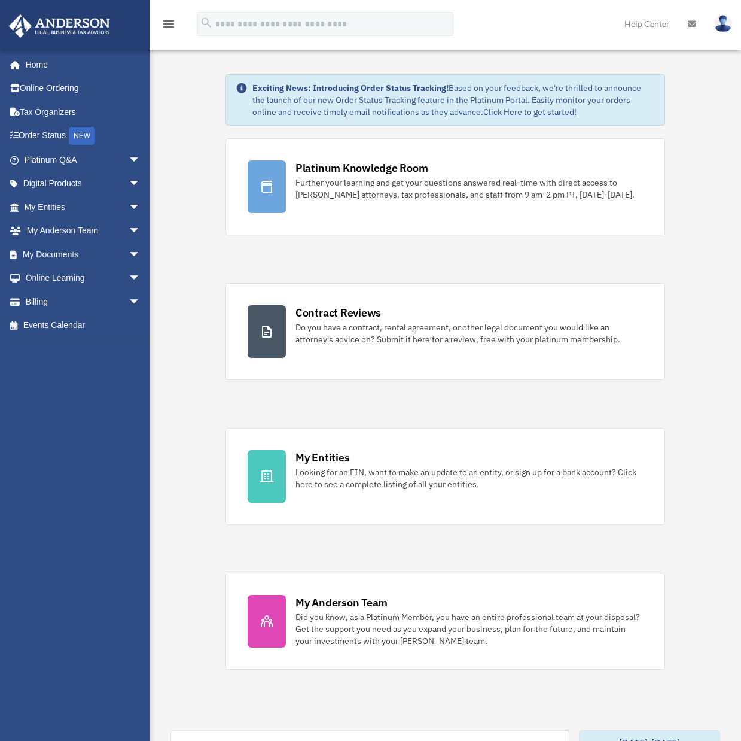 The height and width of the screenshot is (741, 741). Describe the element at coordinates (206, 23) in the screenshot. I see `i: search` at that location.